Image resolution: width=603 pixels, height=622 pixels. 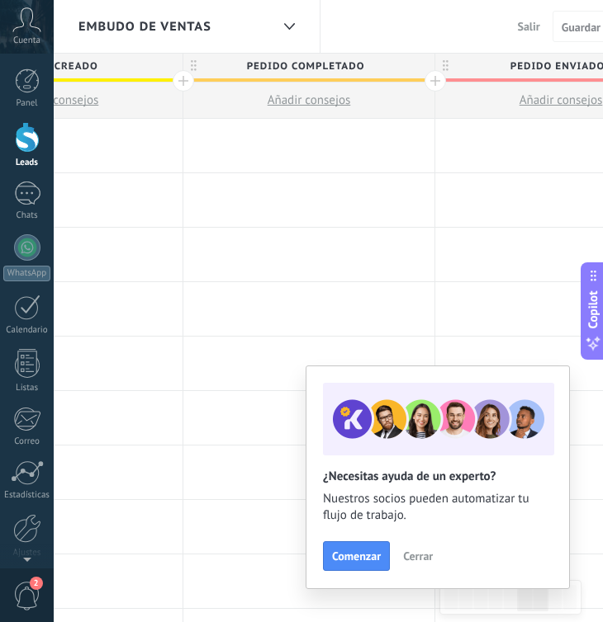 I want to click on span: Cerrar, so click(x=418, y=556).